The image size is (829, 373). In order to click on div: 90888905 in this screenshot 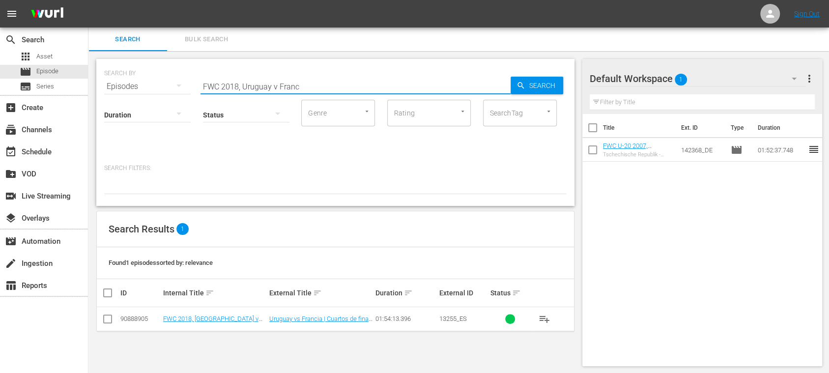, I will do `click(140, 319)`.